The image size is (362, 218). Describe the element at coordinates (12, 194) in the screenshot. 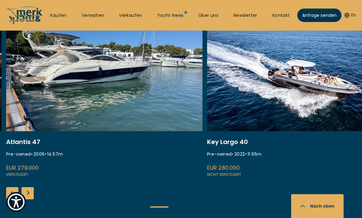

I see `div: Previous slide` at that location.